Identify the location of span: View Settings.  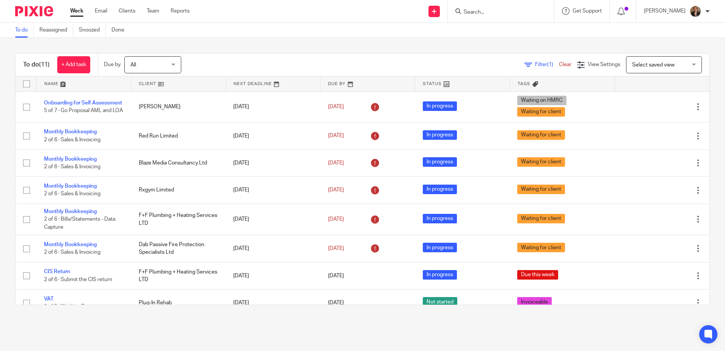
(604, 64).